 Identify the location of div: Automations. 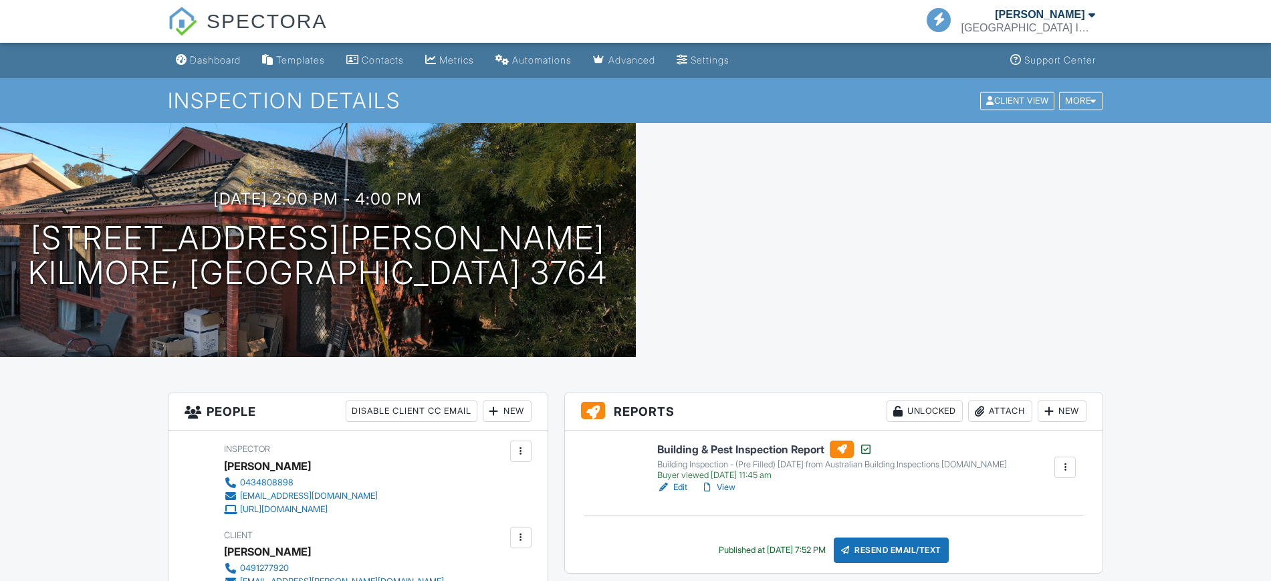
(542, 60).